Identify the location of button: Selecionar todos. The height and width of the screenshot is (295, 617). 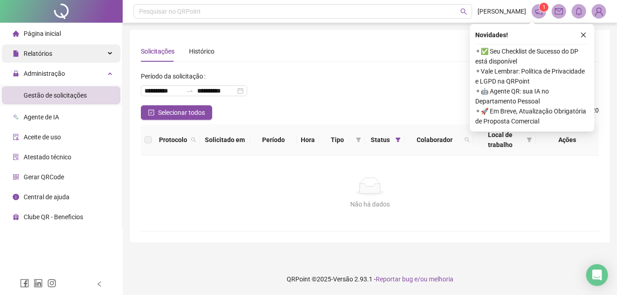
(176, 113).